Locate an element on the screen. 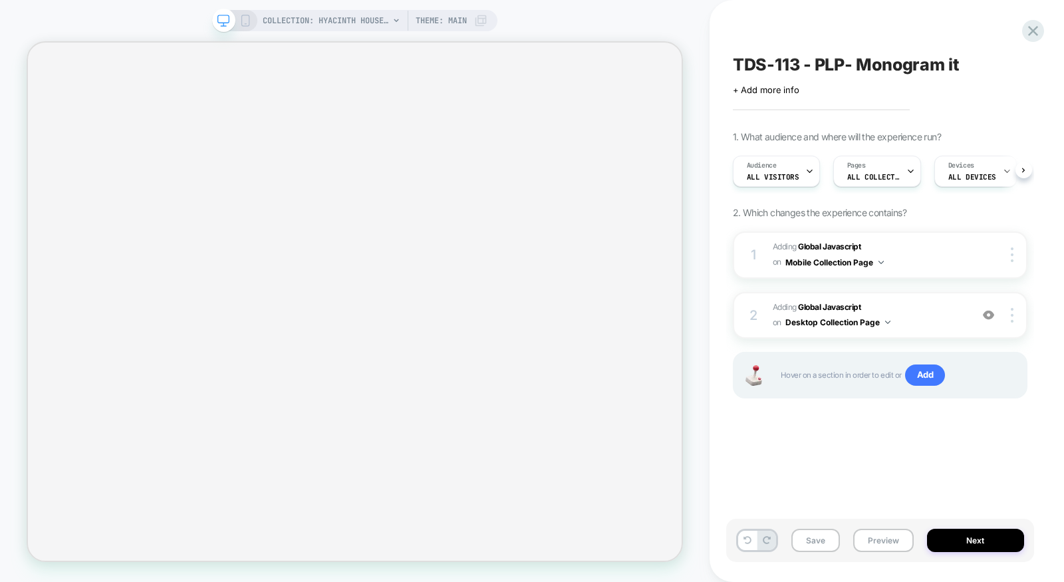 This screenshot has width=1064, height=582. span: COLLECTION: Hyacinth House (Category) is located at coordinates (326, 21).